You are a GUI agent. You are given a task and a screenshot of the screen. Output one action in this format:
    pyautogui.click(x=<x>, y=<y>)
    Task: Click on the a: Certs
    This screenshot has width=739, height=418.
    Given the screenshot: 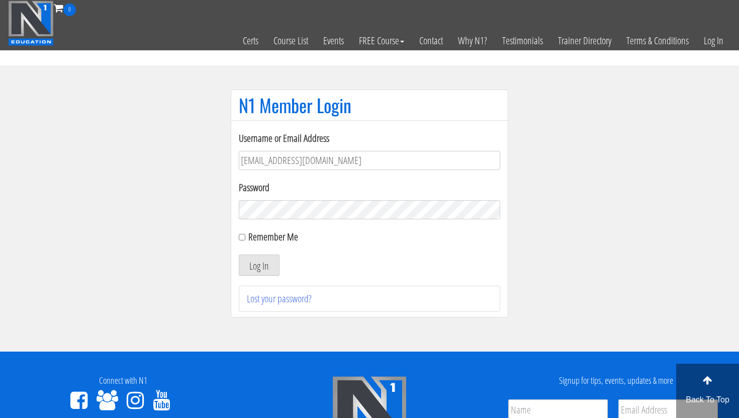 What is the action you would take?
    pyautogui.click(x=250, y=41)
    